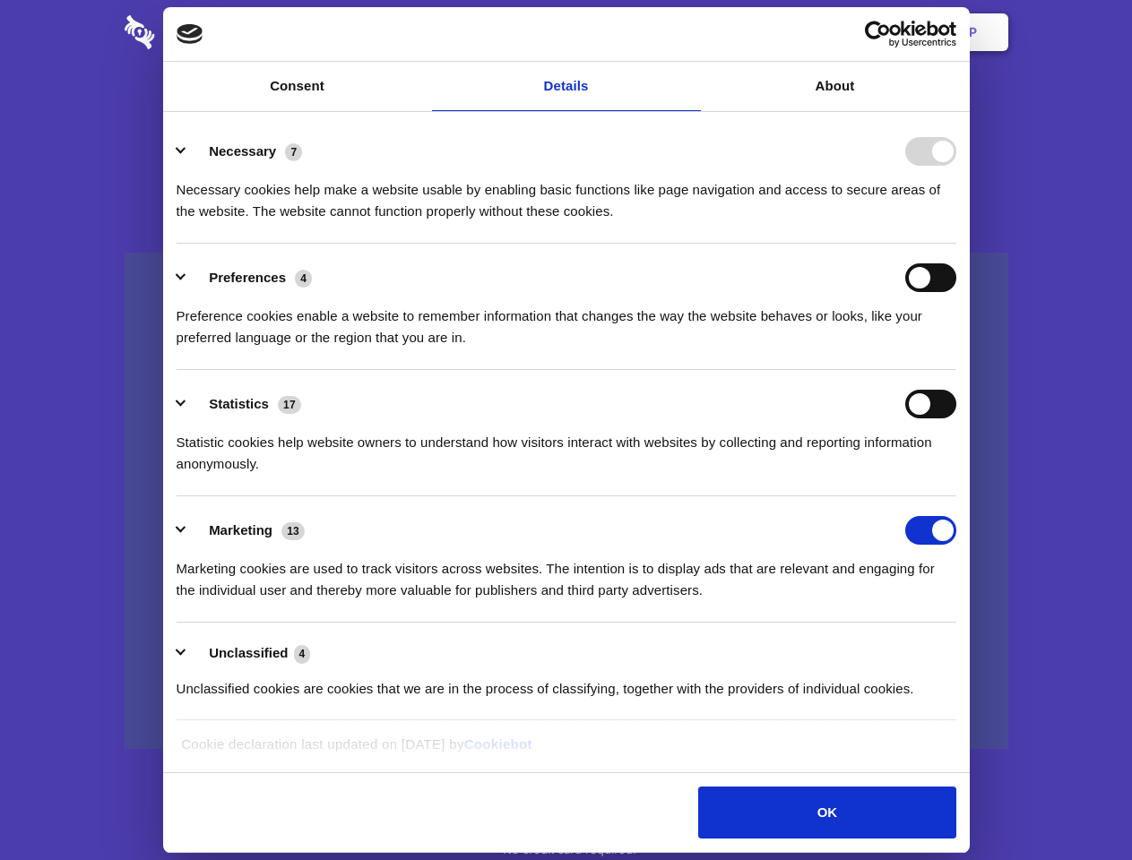 The width and height of the screenshot is (1132, 860). Describe the element at coordinates (768, 32) in the screenshot. I see `a: Contact` at that location.